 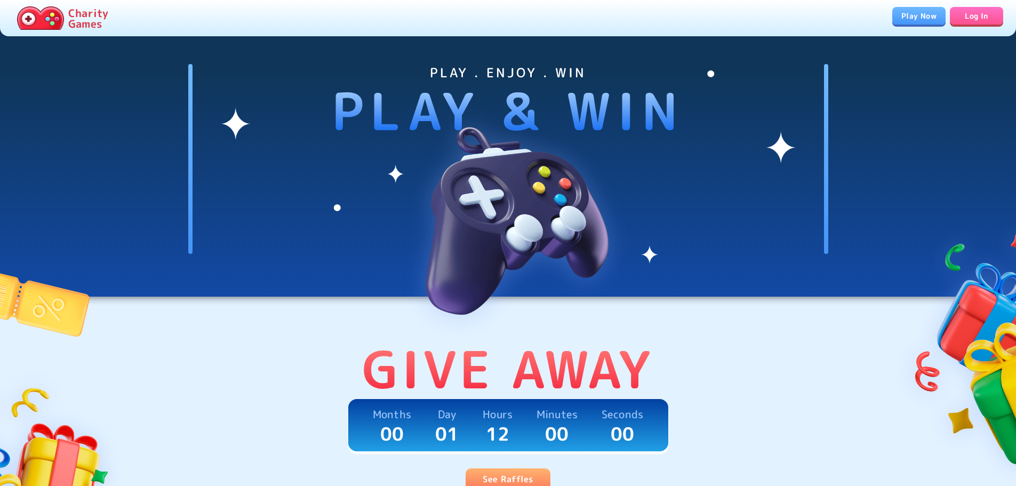 What do you see at coordinates (919, 15) in the screenshot?
I see `a: Play Now` at bounding box center [919, 15].